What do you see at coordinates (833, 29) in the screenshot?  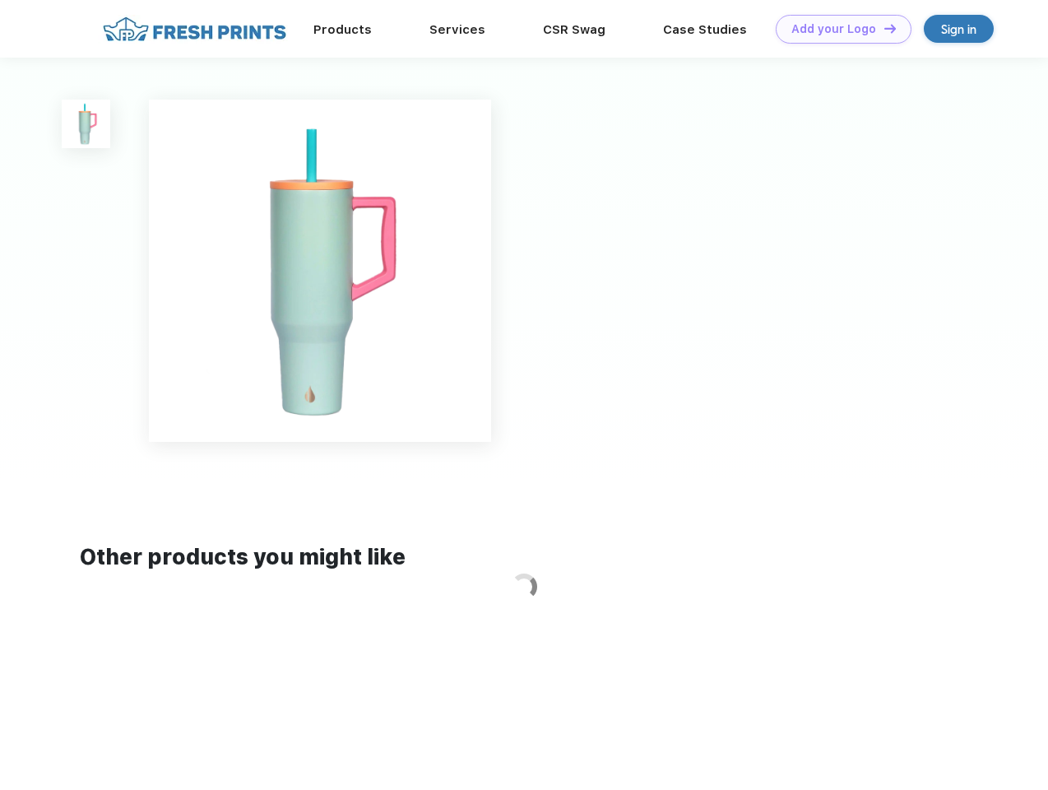 I see `div: Add your Logo` at bounding box center [833, 29].